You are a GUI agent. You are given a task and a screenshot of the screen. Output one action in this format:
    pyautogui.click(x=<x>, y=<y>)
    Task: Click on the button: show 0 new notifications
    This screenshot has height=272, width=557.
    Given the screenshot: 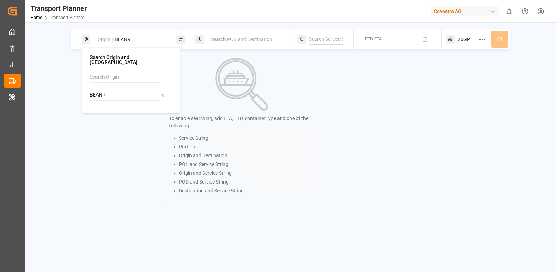 What is the action you would take?
    pyautogui.click(x=509, y=11)
    